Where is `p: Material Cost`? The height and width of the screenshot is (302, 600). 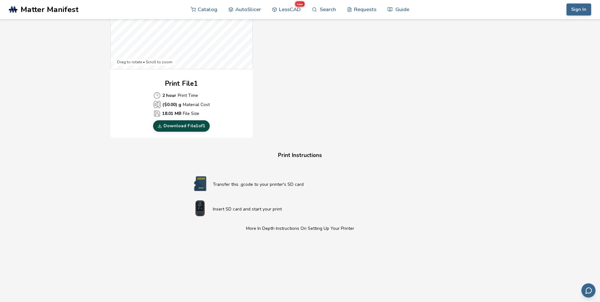 p: Material Cost is located at coordinates (182, 104).